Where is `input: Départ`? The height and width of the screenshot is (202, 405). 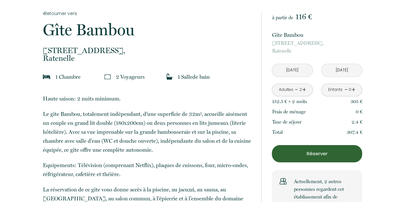
input: Départ is located at coordinates (342, 70).